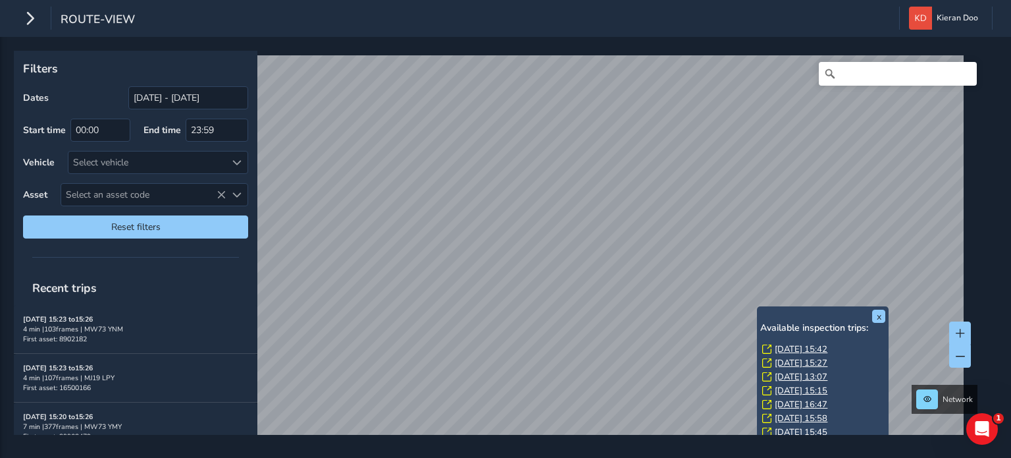 The height and width of the screenshot is (458, 1011). Describe the element at coordinates (57, 436) in the screenshot. I see `span: First asset: 39902479` at that location.